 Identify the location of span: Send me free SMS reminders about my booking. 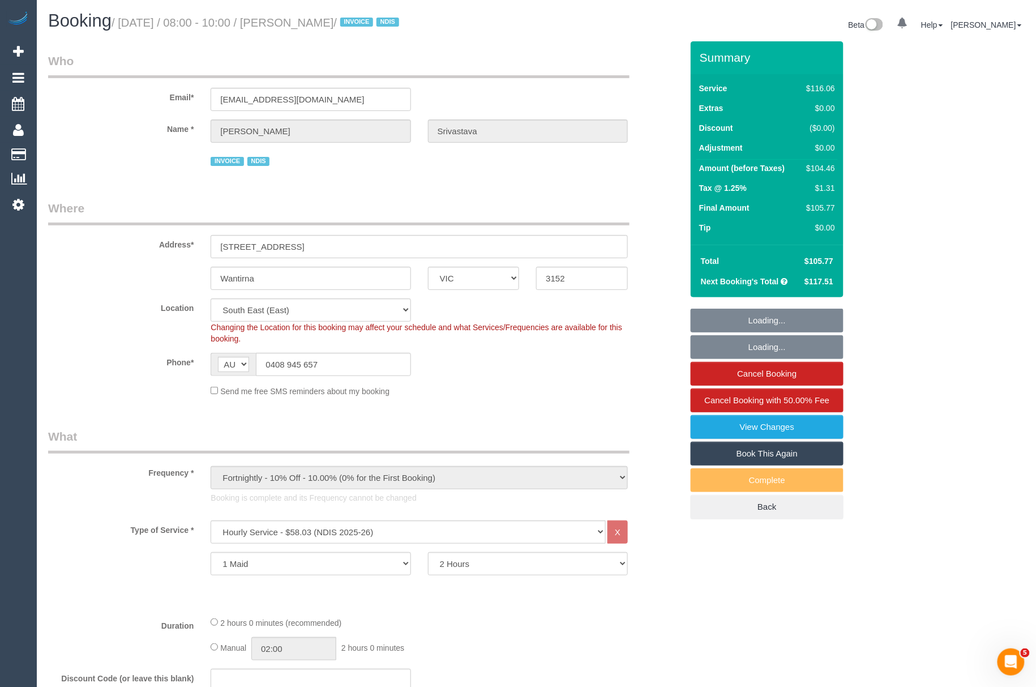
(305, 391).